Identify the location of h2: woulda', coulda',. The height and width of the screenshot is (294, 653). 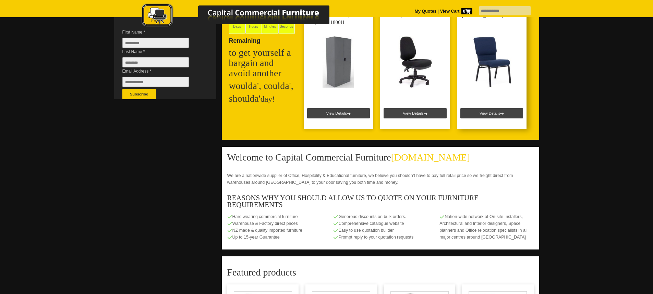
(263, 86).